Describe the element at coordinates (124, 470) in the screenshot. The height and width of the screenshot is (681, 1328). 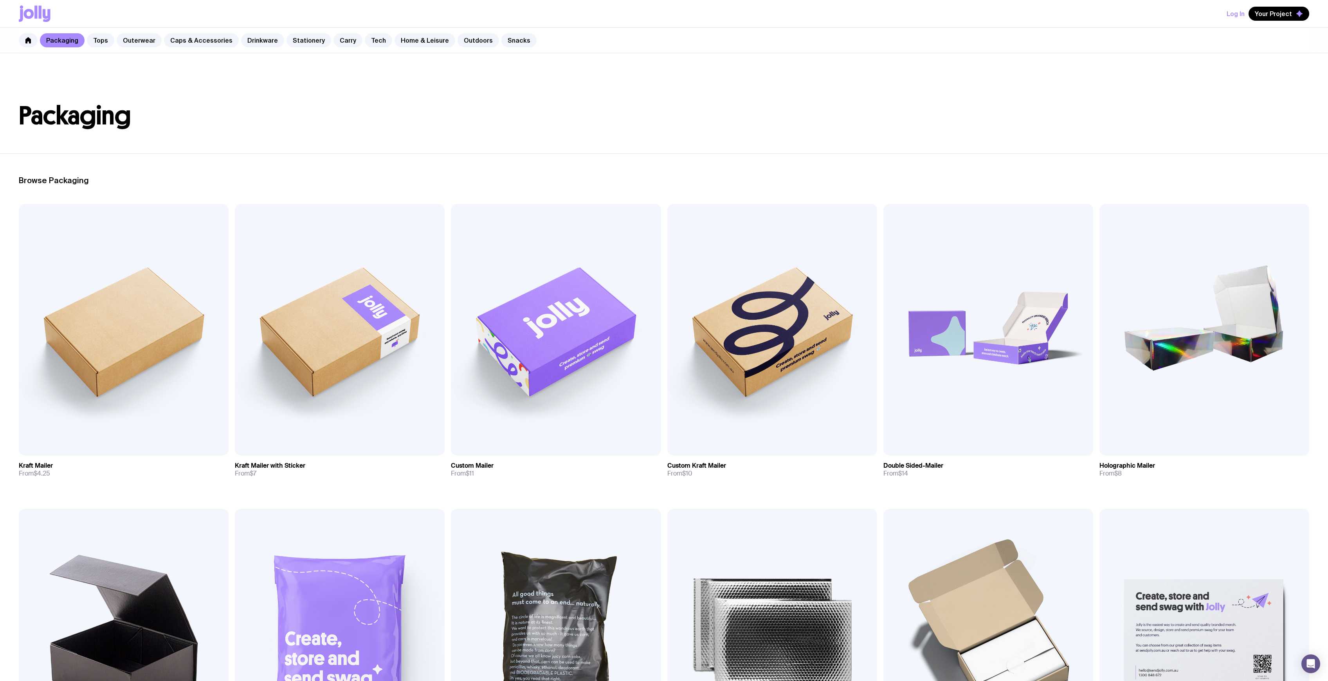
I see `a: Kraft MailerFrom$4.25` at that location.